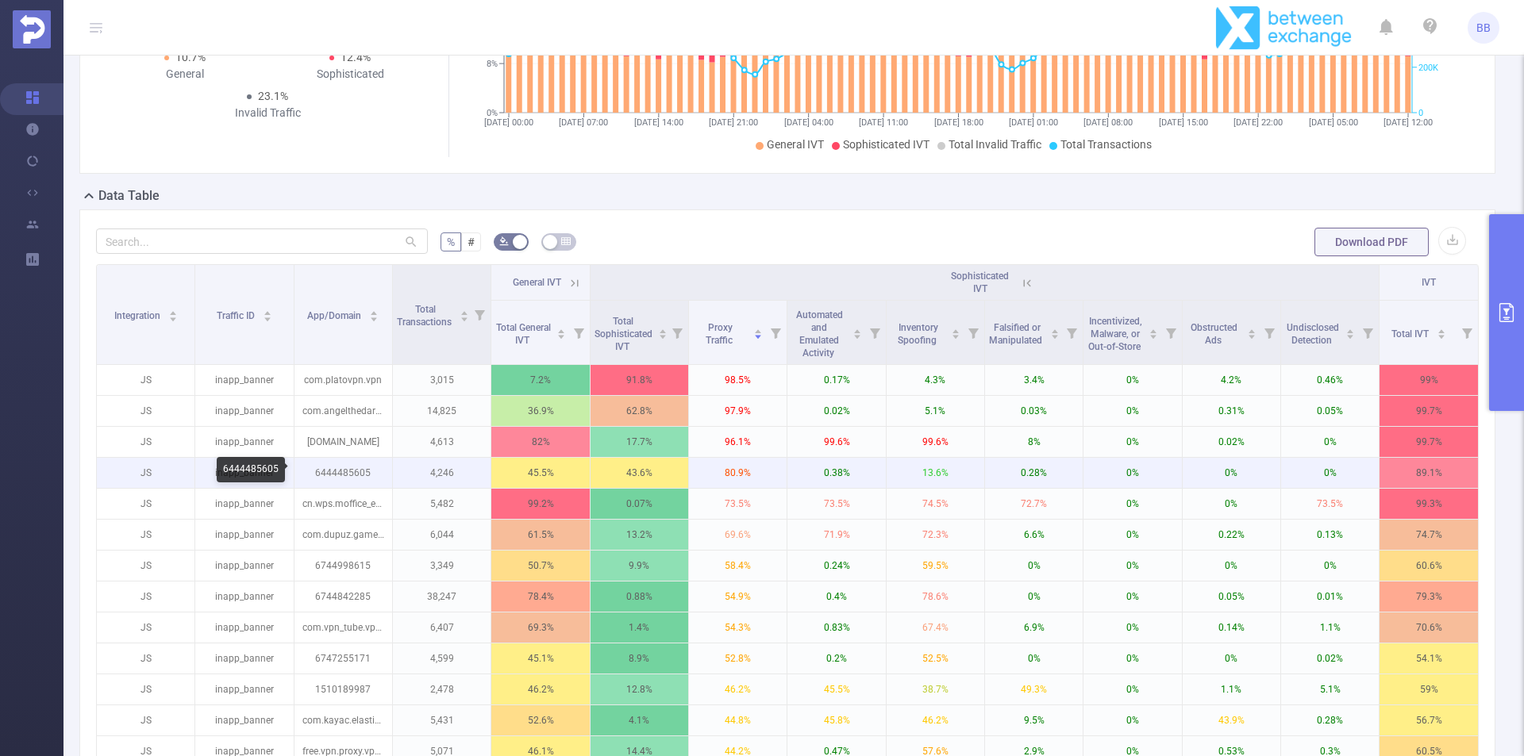  What do you see at coordinates (1231, 442) in the screenshot?
I see `p: 0.02%` at bounding box center [1231, 442].